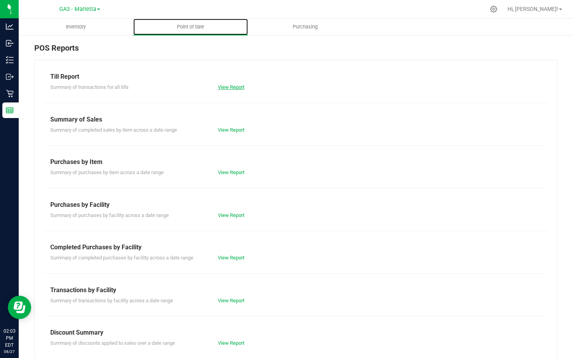 This screenshot has height=358, width=573. Describe the element at coordinates (10, 26) in the screenshot. I see `inline-svg: Analytics` at that location.